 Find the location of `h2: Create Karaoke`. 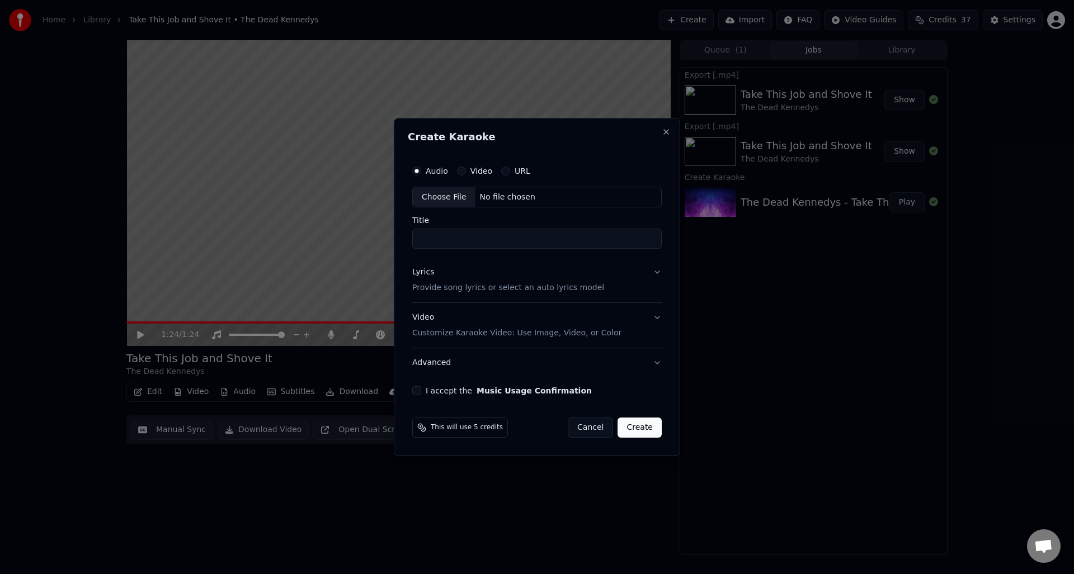

h2: Create Karaoke is located at coordinates (537, 137).